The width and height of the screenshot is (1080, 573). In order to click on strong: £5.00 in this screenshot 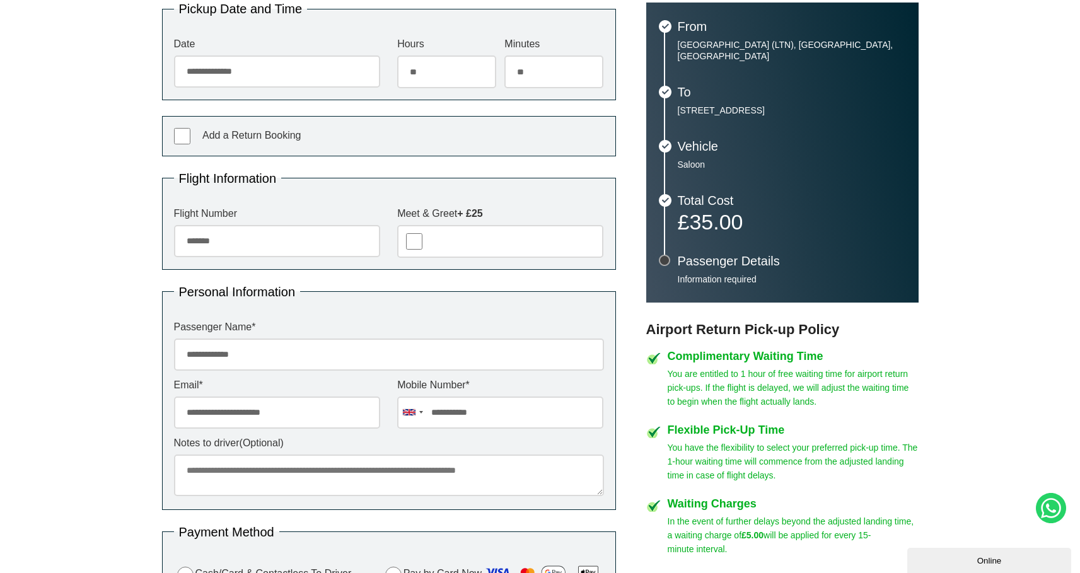, I will do `click(752, 535)`.